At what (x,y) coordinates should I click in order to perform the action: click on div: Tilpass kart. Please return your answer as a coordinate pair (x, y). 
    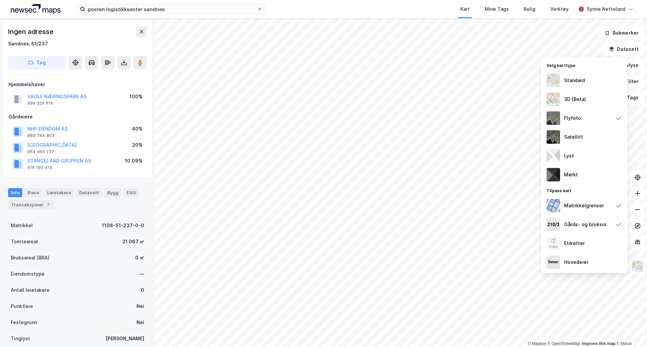
    Looking at the image, I should click on (584, 190).